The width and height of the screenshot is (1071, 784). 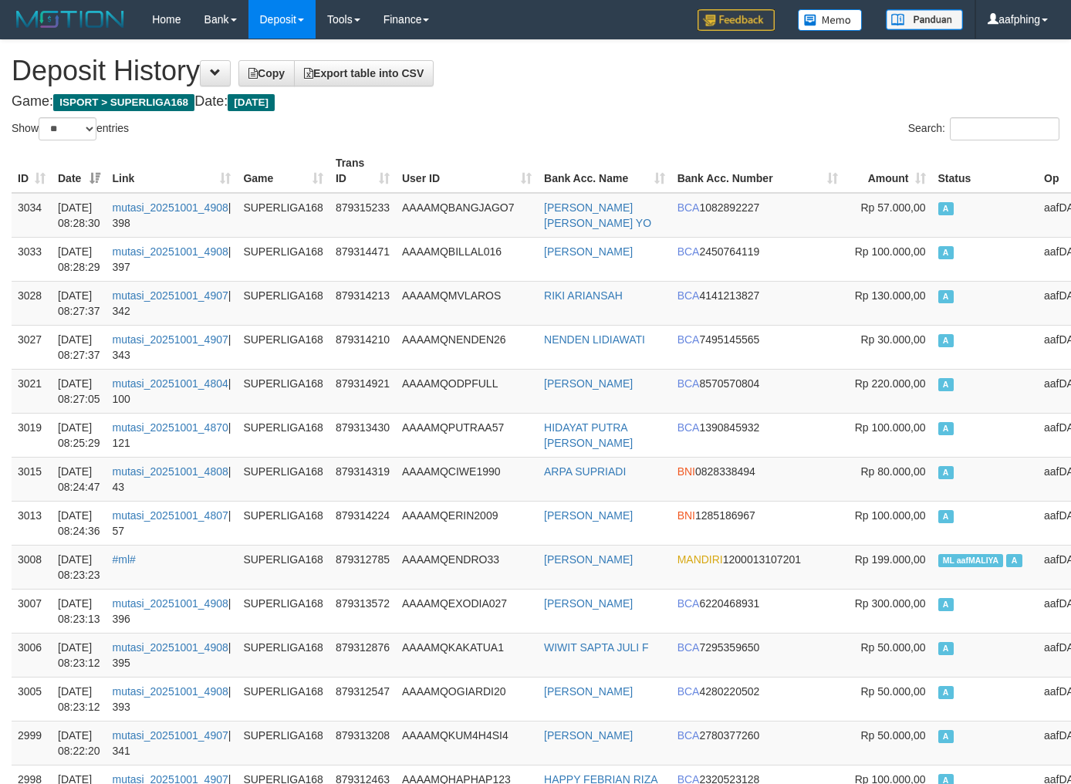 I want to click on td: 1390845932, so click(x=758, y=434).